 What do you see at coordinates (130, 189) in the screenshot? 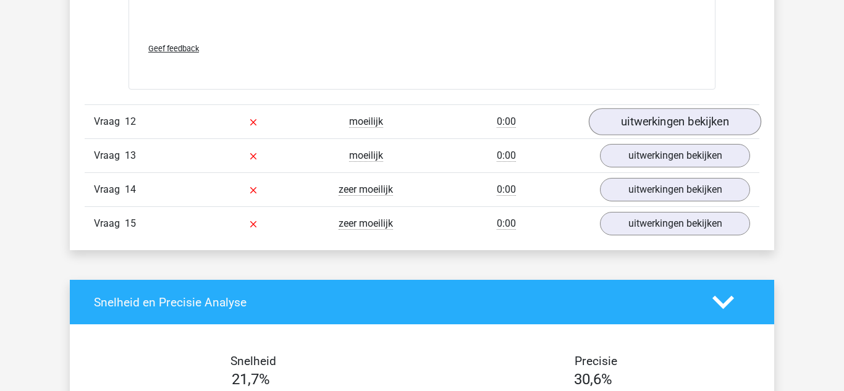
I see `span: 14` at bounding box center [130, 189].